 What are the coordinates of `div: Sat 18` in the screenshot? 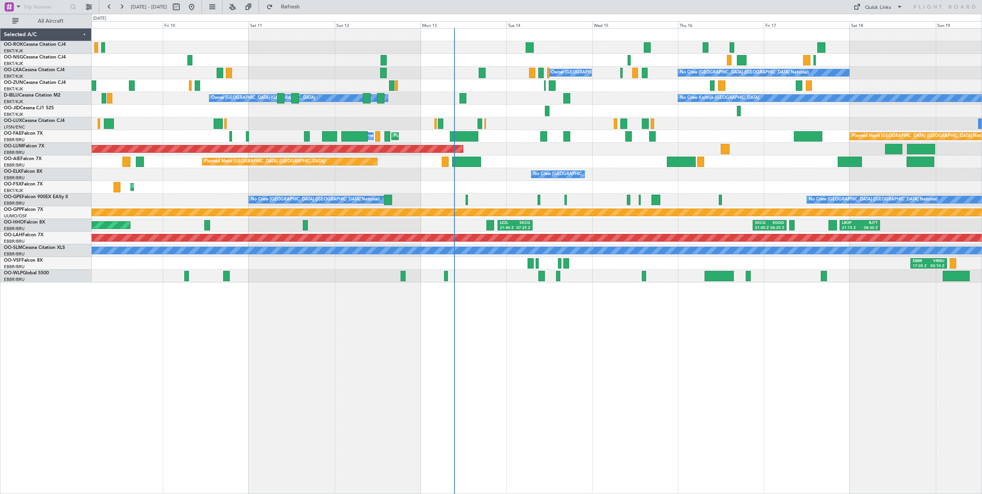 It's located at (893, 25).